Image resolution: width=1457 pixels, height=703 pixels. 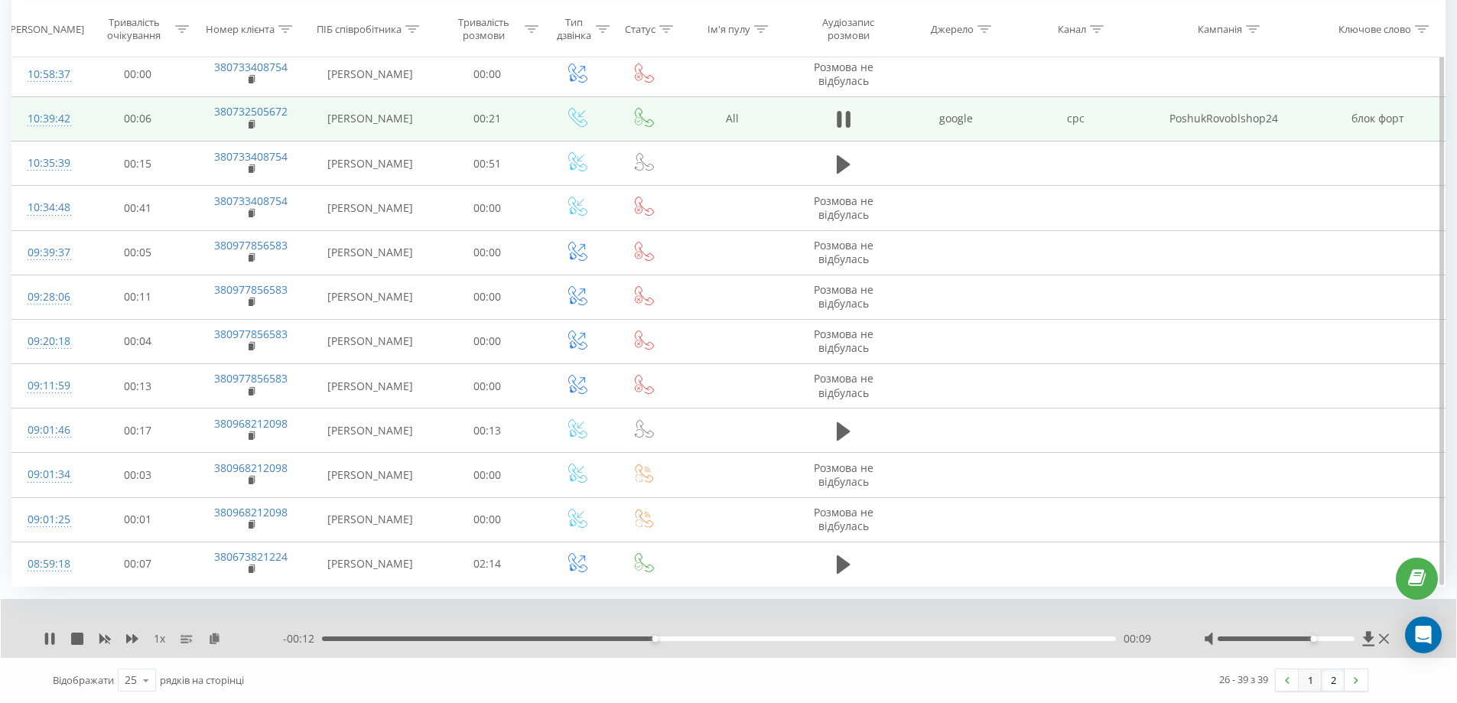 I want to click on div: 09:11:59, so click(x=47, y=386).